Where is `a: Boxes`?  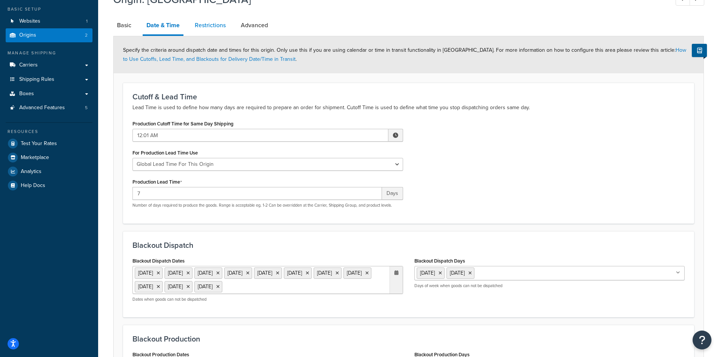 a: Boxes is located at coordinates (49, 94).